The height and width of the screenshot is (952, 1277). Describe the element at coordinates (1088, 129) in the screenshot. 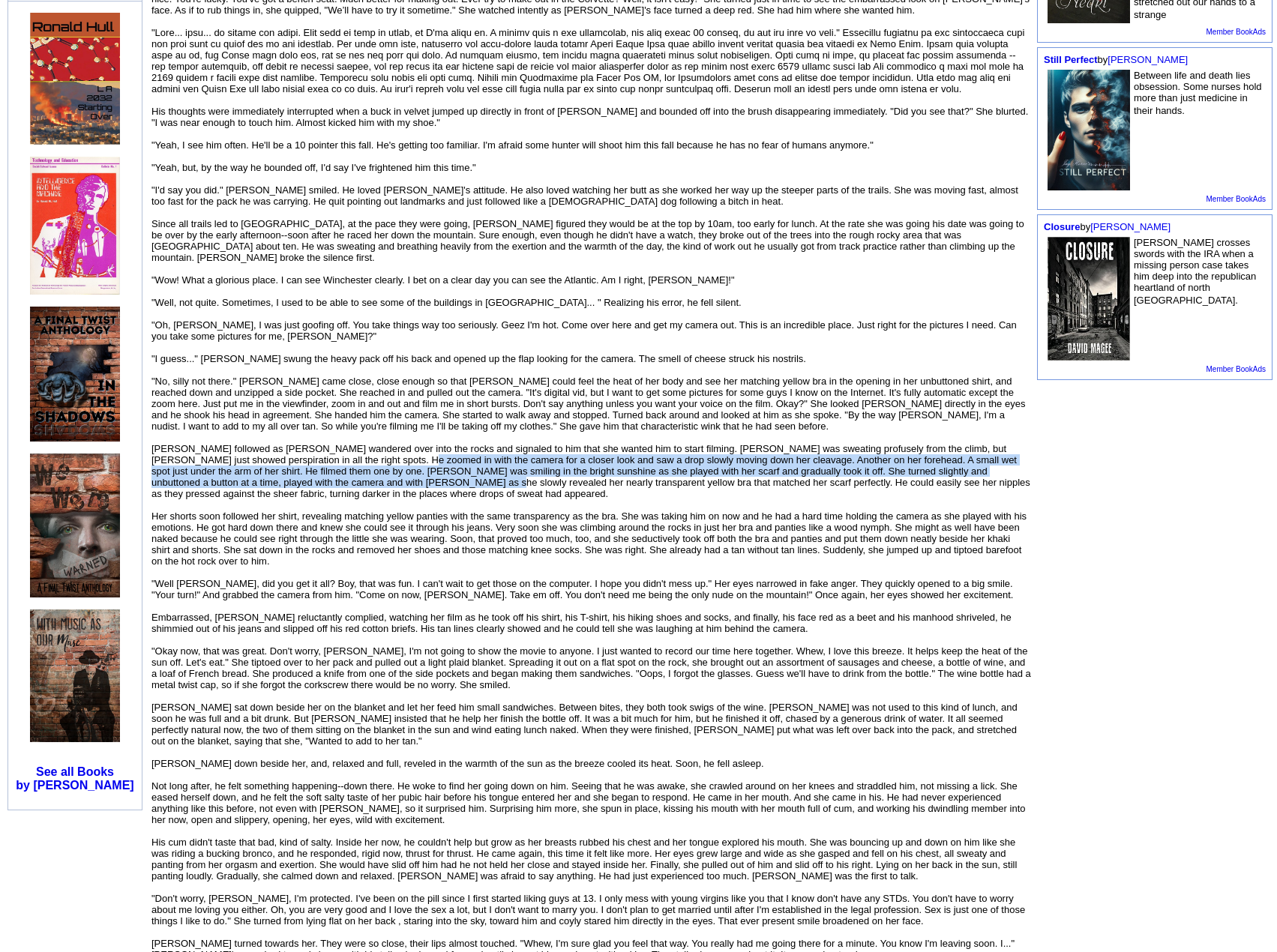

I see `img: 80448.jpg` at that location.